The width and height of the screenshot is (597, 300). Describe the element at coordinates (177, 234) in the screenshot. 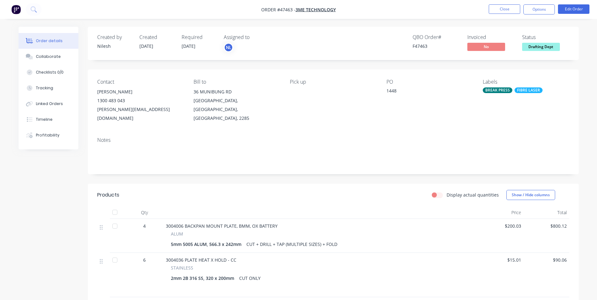

I see `span: ALUM` at that location.